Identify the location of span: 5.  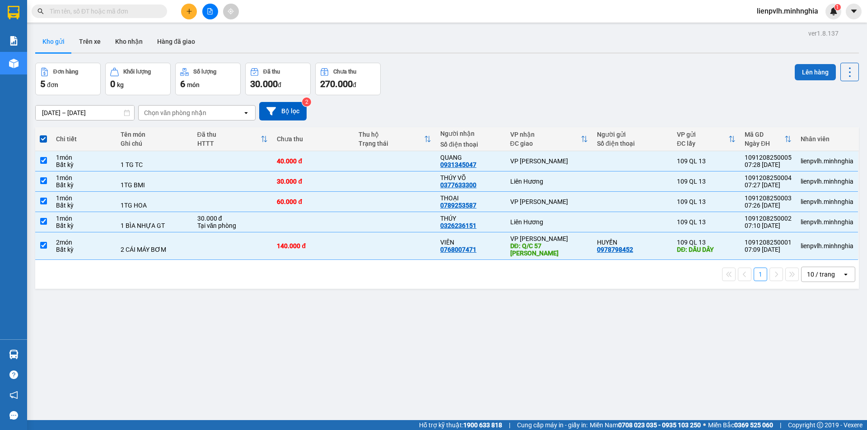
(42, 84).